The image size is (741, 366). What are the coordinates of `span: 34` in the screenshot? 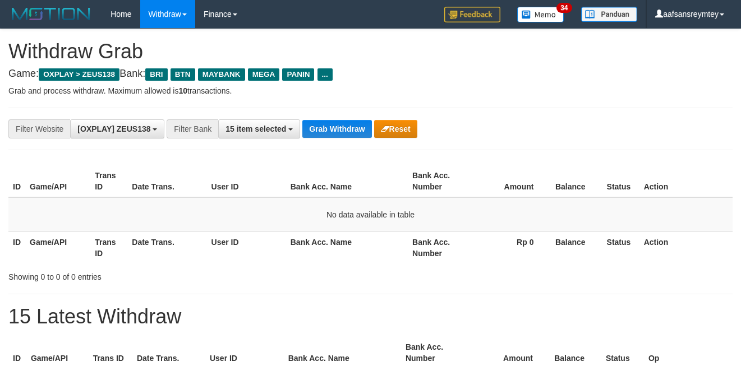 It's located at (564, 8).